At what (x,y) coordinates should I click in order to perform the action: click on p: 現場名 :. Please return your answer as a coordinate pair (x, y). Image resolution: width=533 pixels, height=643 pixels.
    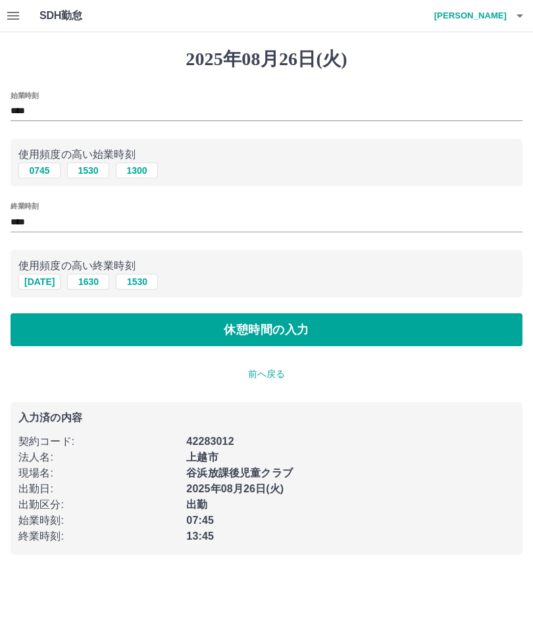
    Looking at the image, I should click on (98, 473).